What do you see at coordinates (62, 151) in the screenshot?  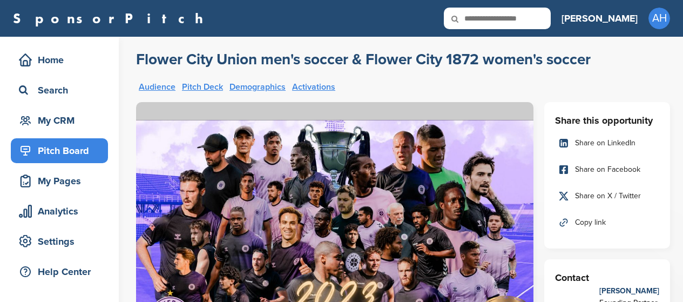 I see `div: Pitch Board` at bounding box center [62, 151].